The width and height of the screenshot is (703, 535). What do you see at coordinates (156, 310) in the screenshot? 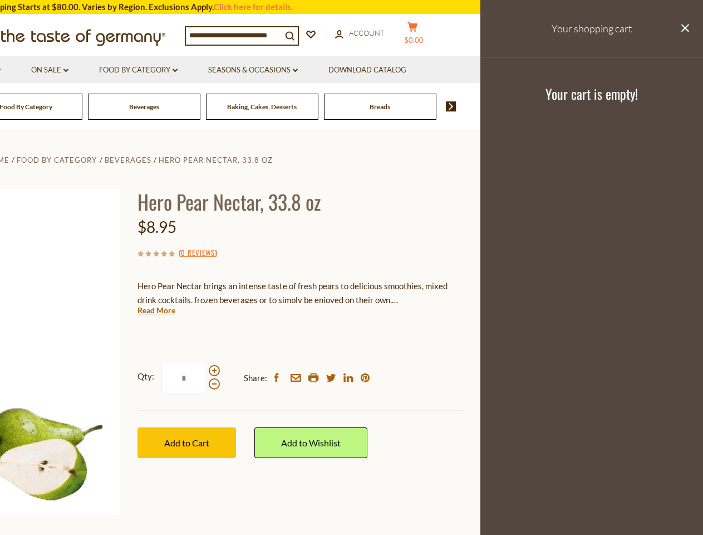
I see `a: Read More` at bounding box center [156, 310].